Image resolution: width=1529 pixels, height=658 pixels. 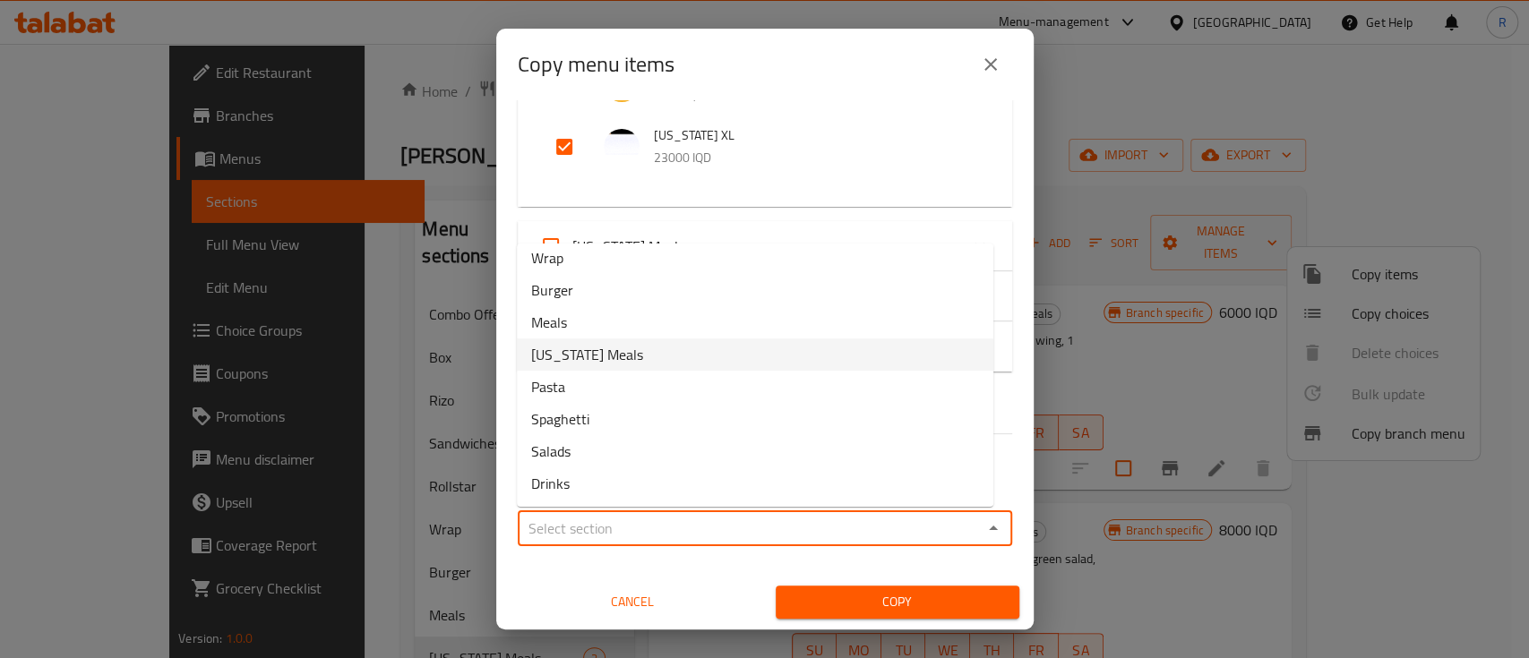 What do you see at coordinates (898, 602) in the screenshot?
I see `button: Copy` at bounding box center [898, 602].